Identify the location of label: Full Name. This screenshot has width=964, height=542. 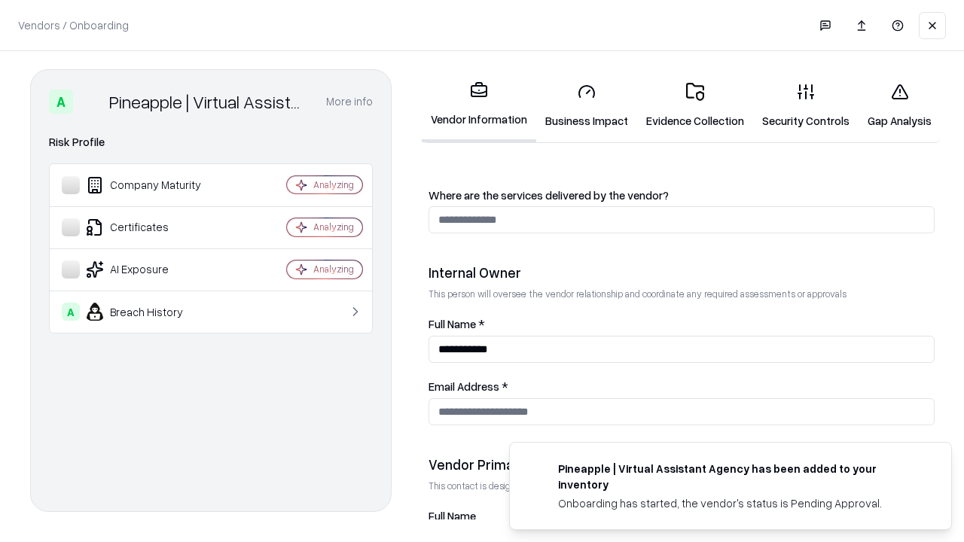
(682, 516).